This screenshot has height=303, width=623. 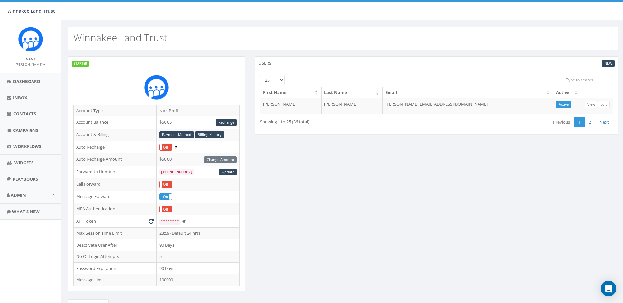 I want to click on a: Recharge, so click(x=226, y=122).